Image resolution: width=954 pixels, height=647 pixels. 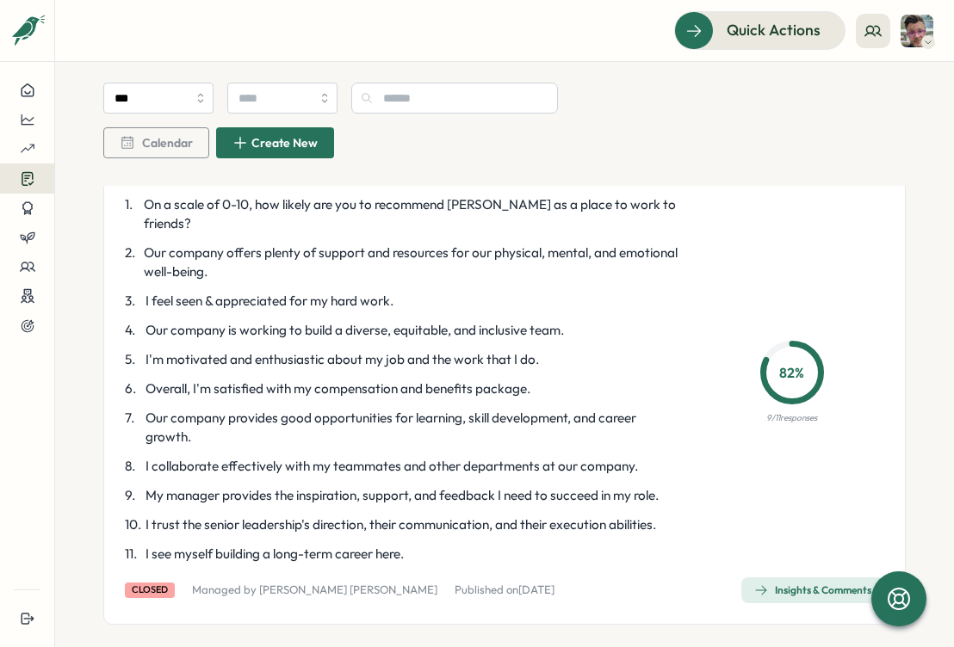 I want to click on span: Our company is working to build a diverse, equitable, and inclusive team., so click(x=355, y=331).